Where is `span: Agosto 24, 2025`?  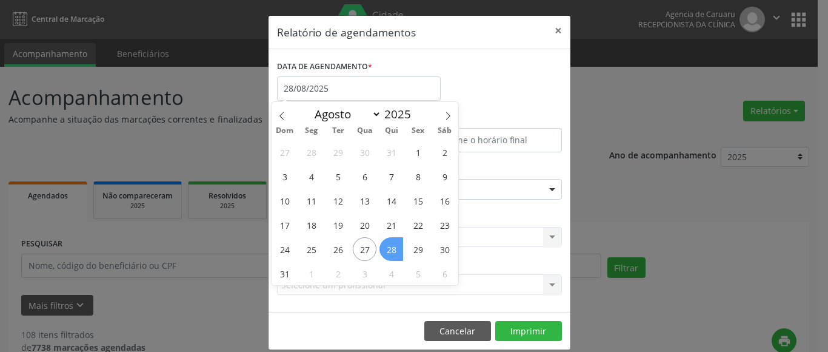 span: Agosto 24, 2025 is located at coordinates (284, 249).